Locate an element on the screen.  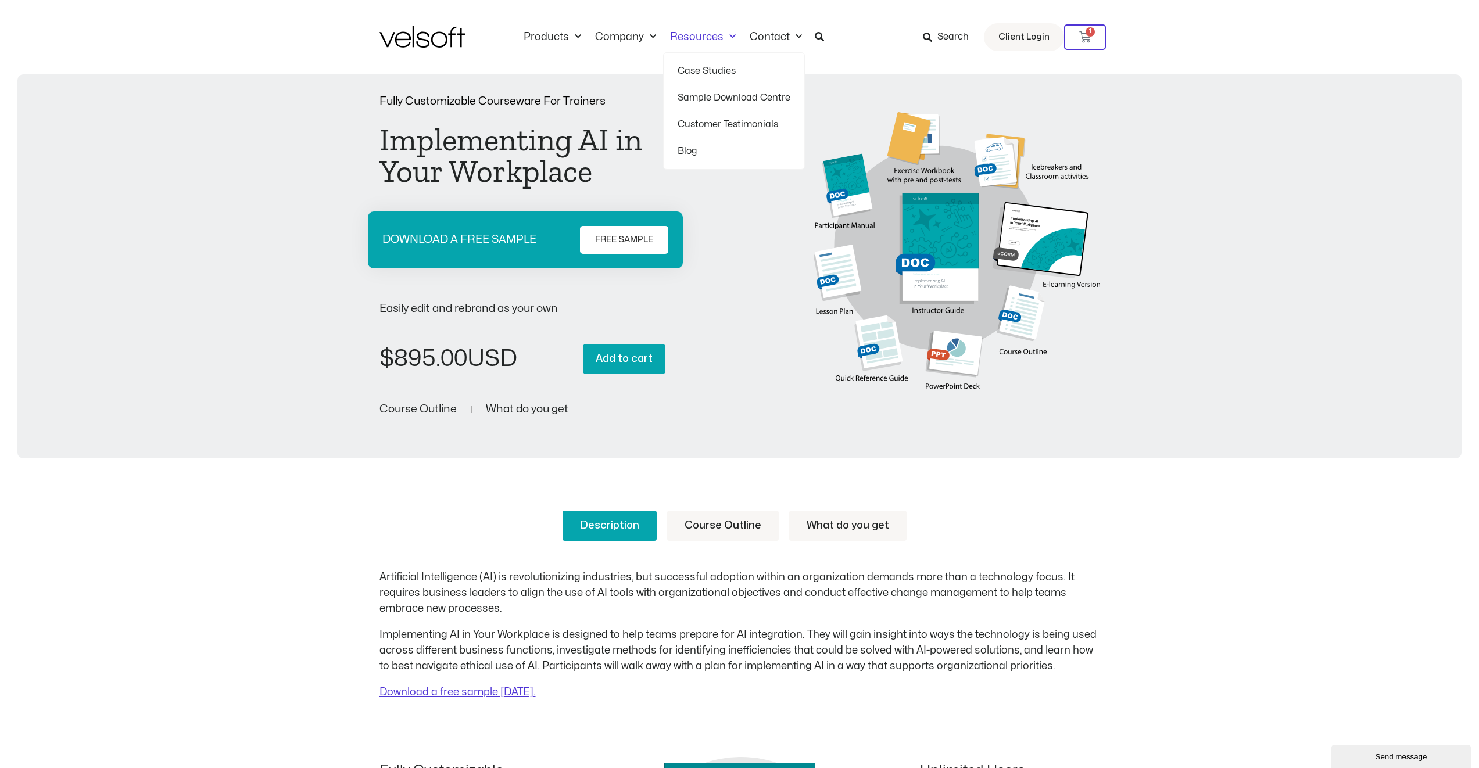
p: Artificial Intelligence (AI) is revolutionizing industries, but successful adoption within an org... is located at coordinates (740, 593).